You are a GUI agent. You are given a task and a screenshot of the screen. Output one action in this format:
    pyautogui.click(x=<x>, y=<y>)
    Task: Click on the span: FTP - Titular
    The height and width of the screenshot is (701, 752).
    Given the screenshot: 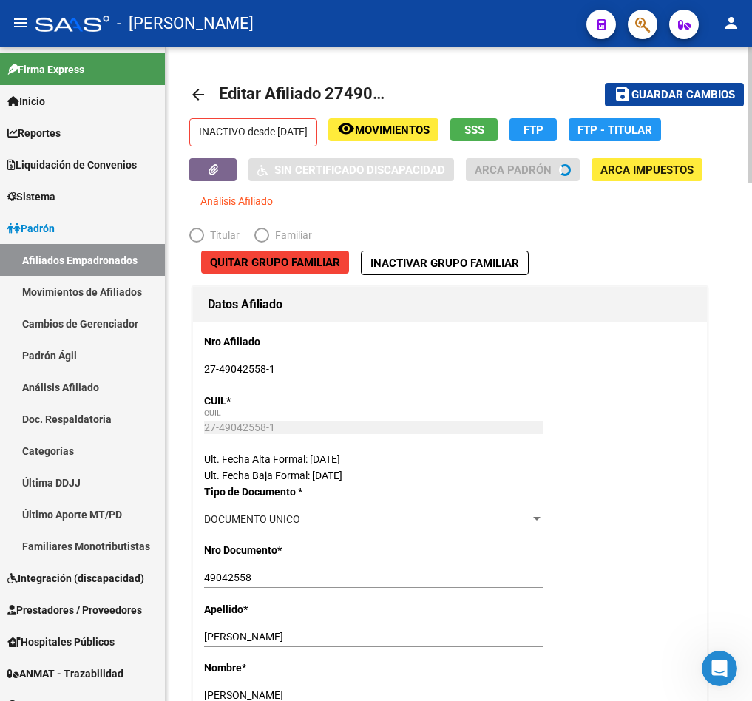 What is the action you would take?
    pyautogui.click(x=615, y=130)
    